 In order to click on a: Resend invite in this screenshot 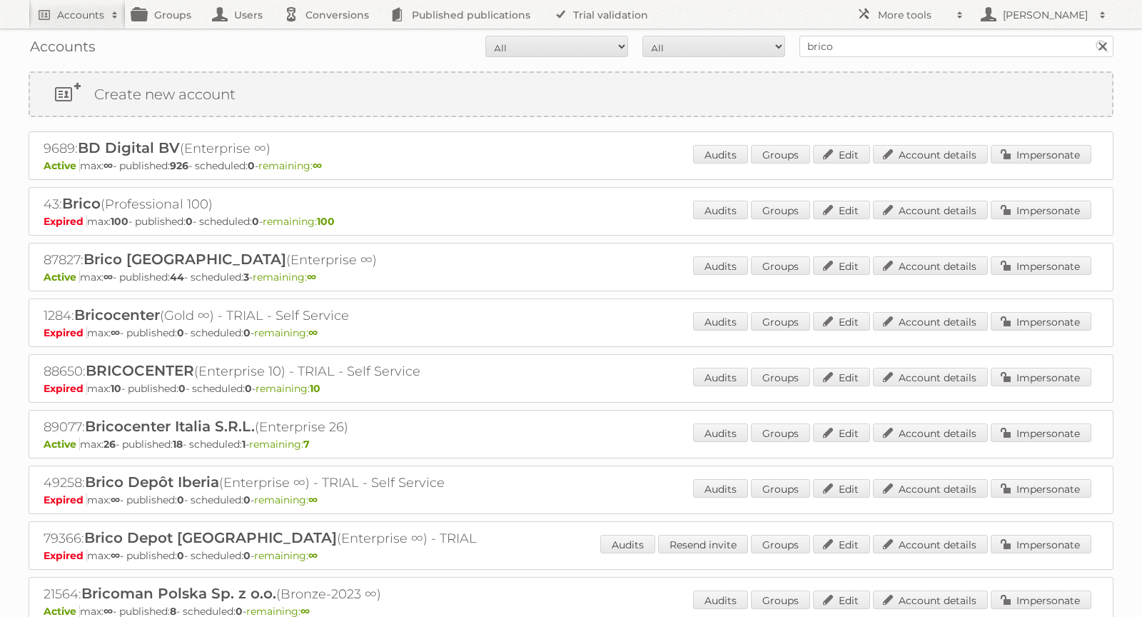, I will do `click(703, 544)`.